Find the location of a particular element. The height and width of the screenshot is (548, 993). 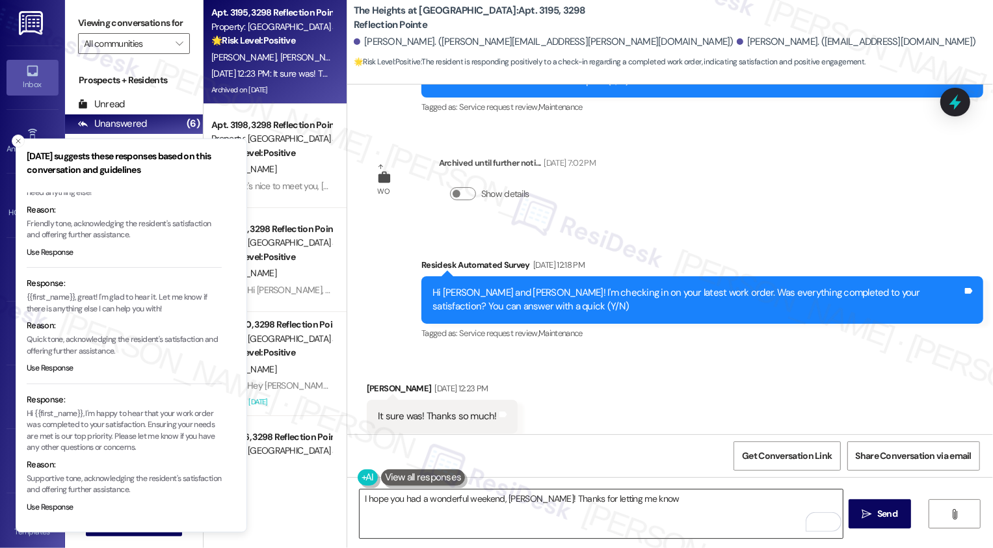

button: Share Conversation via email is located at coordinates (914, 456).